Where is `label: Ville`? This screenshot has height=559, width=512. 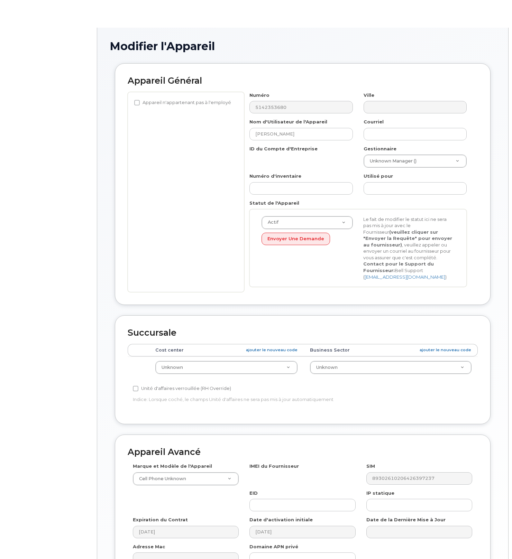 label: Ville is located at coordinates (369, 95).